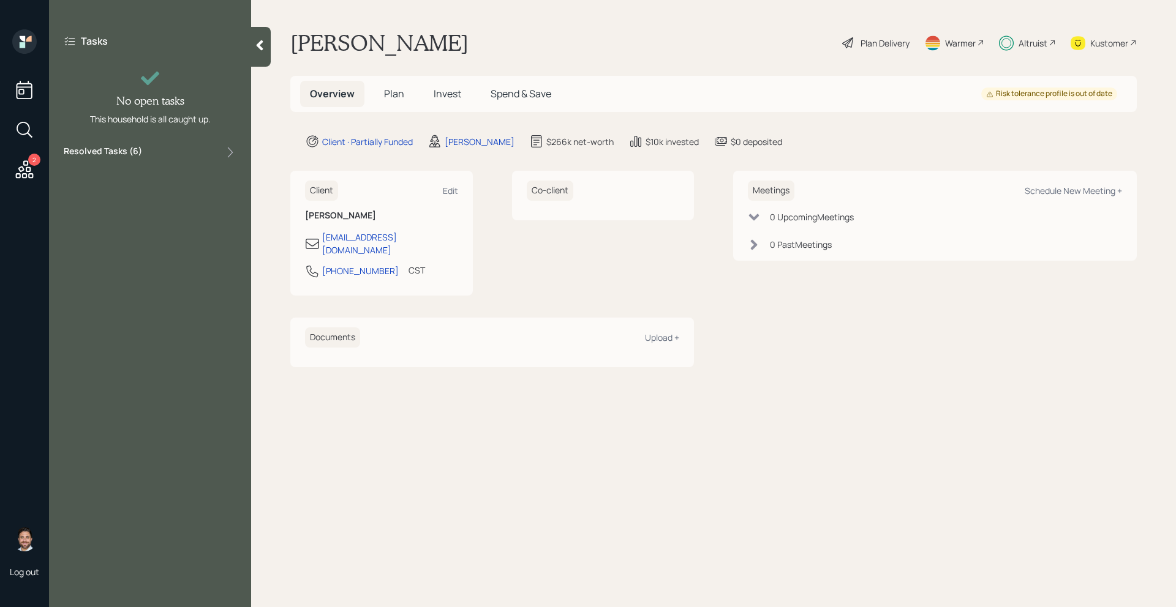  I want to click on span: Plan, so click(394, 94).